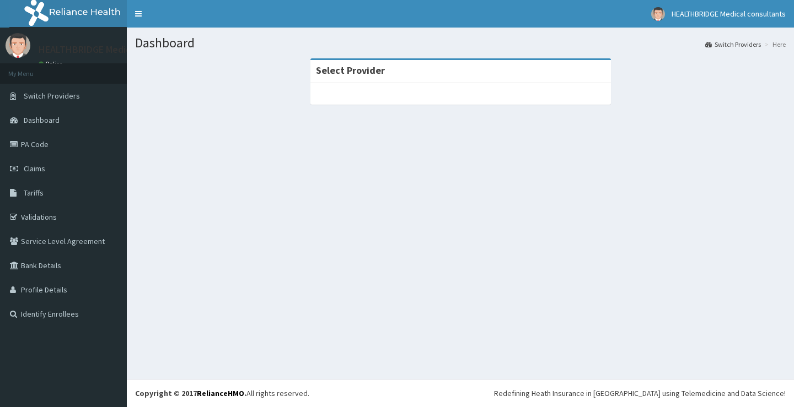  What do you see at coordinates (728, 14) in the screenshot?
I see `span: HEALTHBRIDGE Medical consultants` at bounding box center [728, 14].